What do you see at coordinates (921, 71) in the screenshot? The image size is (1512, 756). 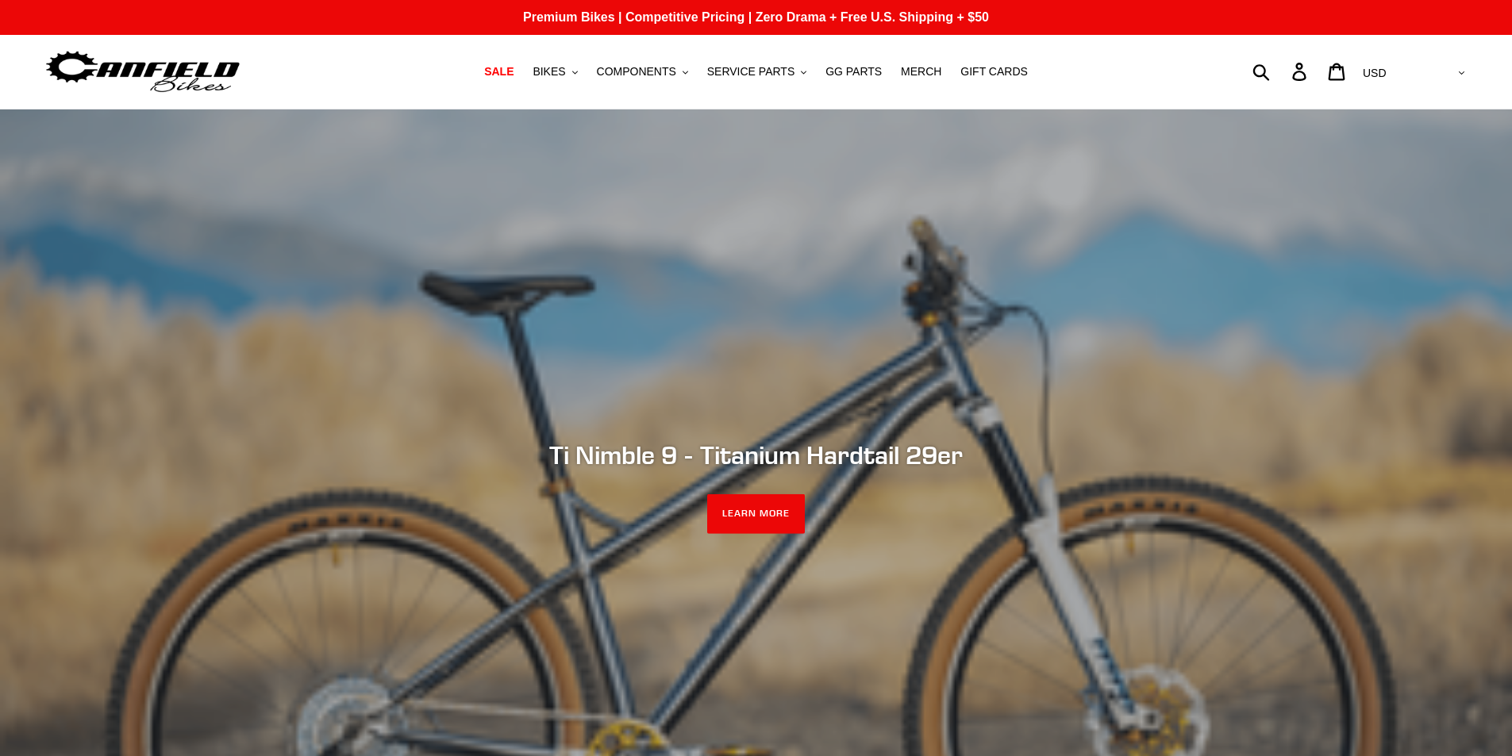 I see `a: MERCH` at bounding box center [921, 71].